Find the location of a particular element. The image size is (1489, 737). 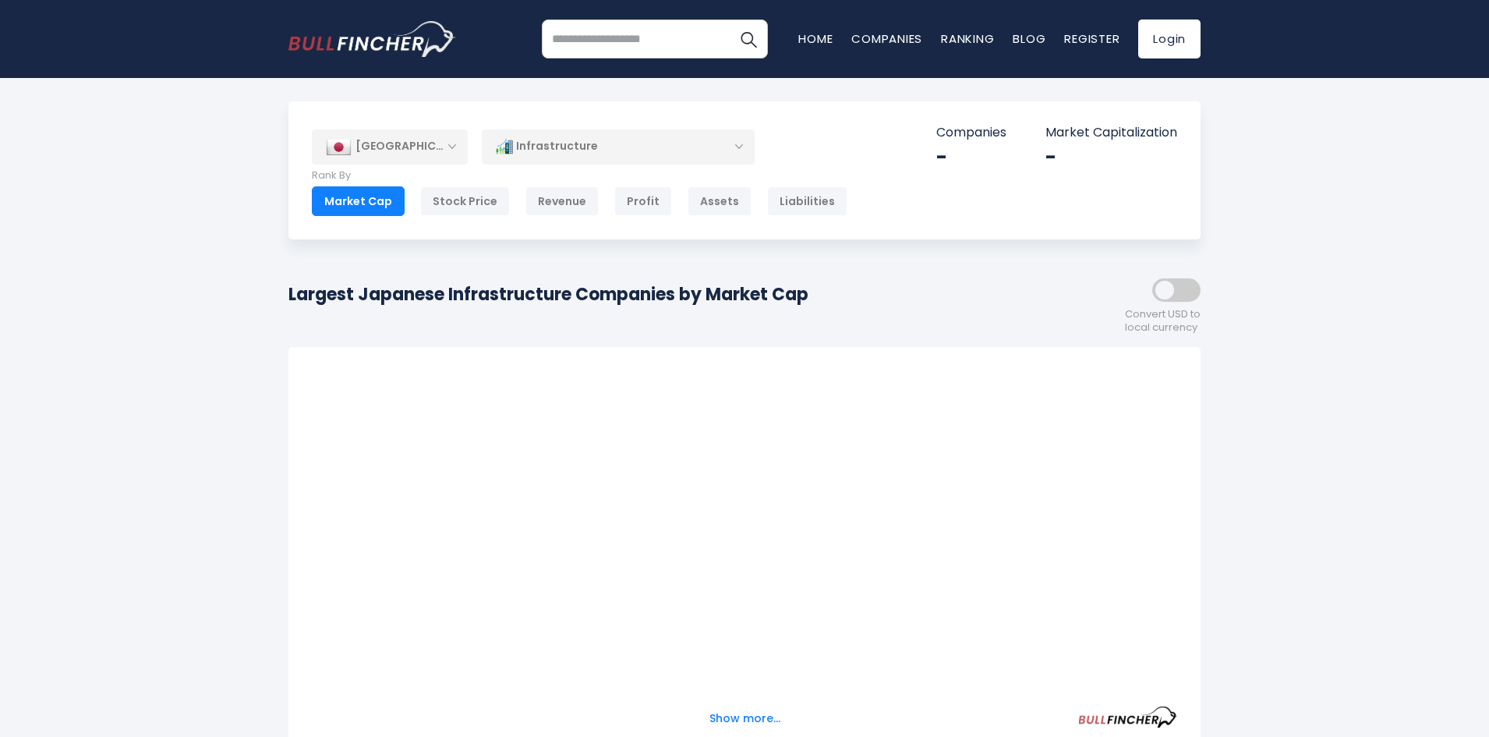

a: Register is located at coordinates (1091, 38).